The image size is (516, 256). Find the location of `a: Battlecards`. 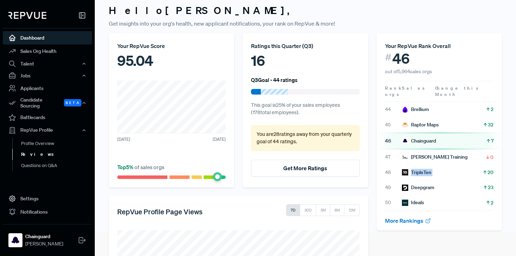

a: Battlecards is located at coordinates (47, 118).